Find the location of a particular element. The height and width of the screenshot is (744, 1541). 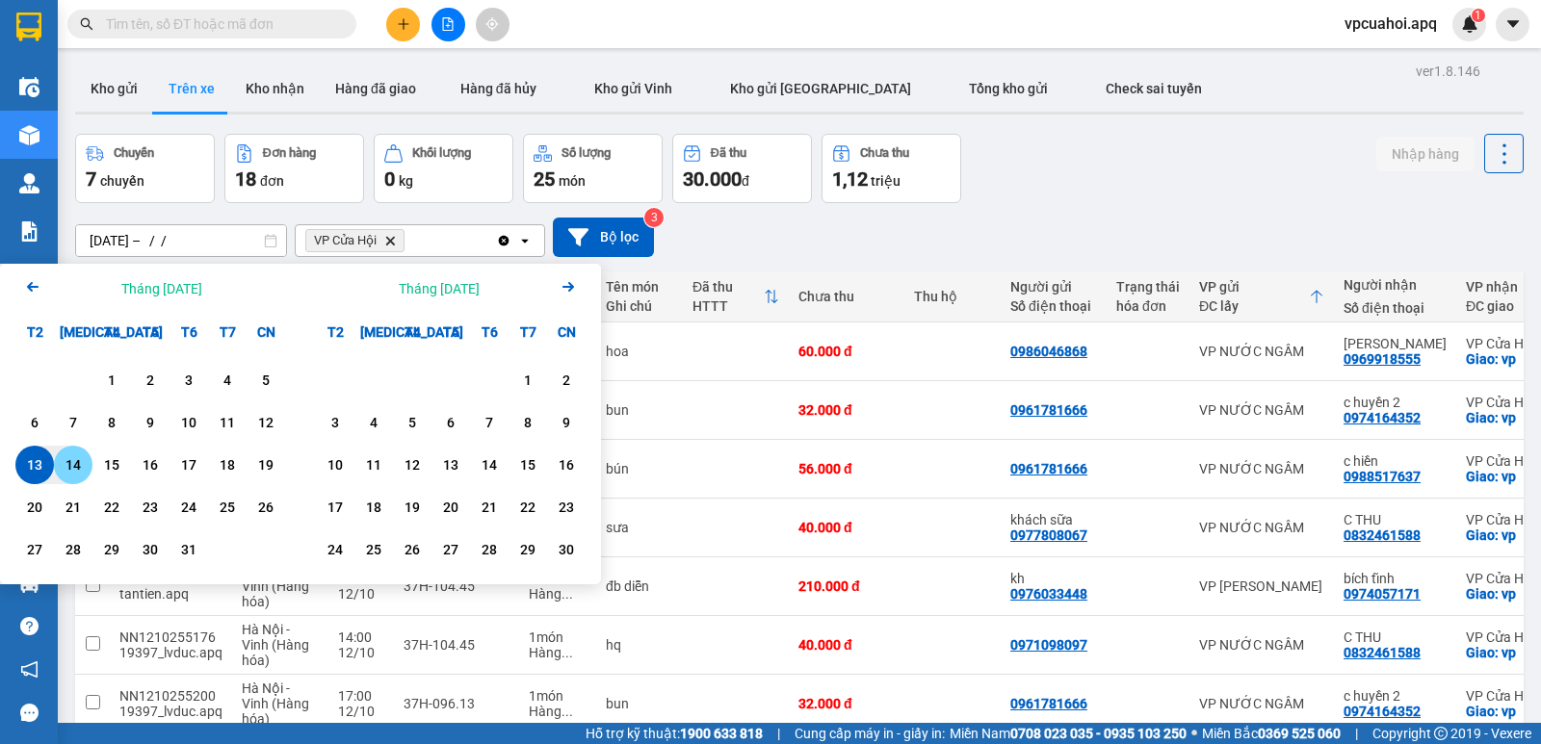

span: caret-down is located at coordinates (1513, 24).